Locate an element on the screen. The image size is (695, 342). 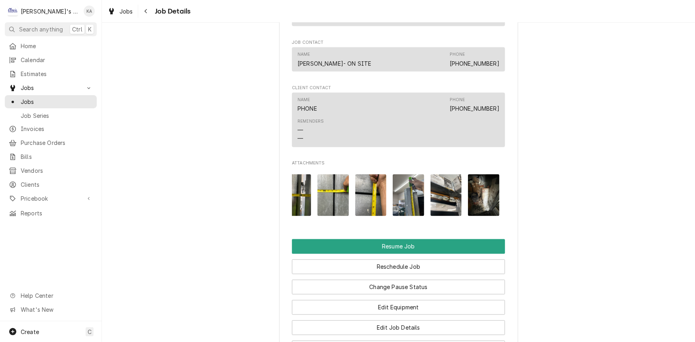
span: Calendar is located at coordinates (57, 60).